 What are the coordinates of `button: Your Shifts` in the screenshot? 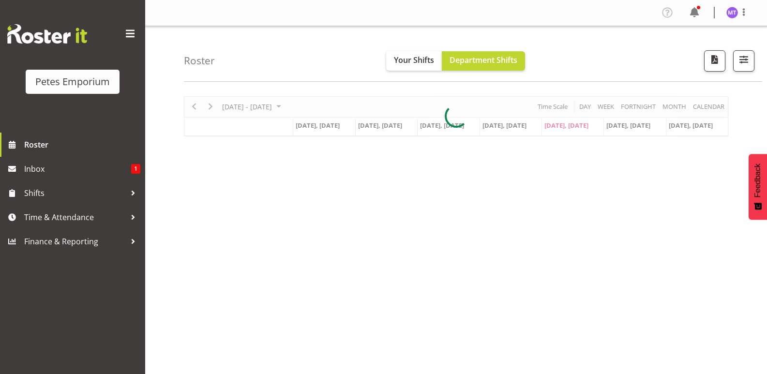 It's located at (414, 61).